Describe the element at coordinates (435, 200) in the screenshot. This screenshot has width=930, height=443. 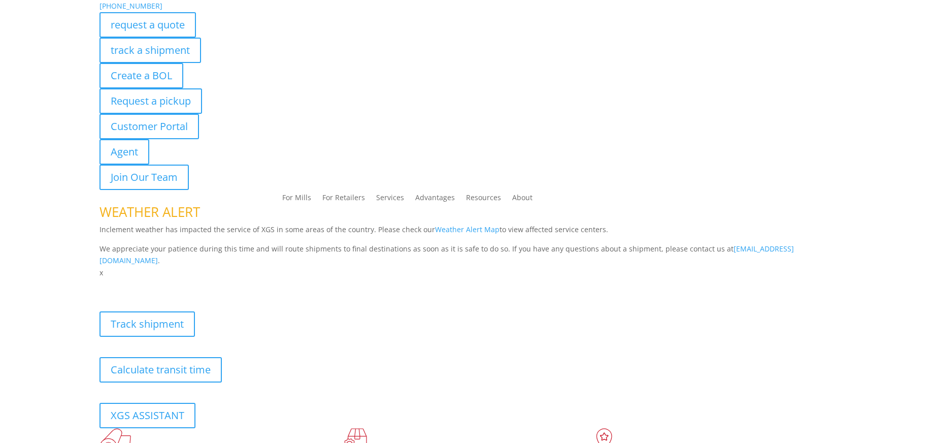
I see `a: Advantages` at that location.